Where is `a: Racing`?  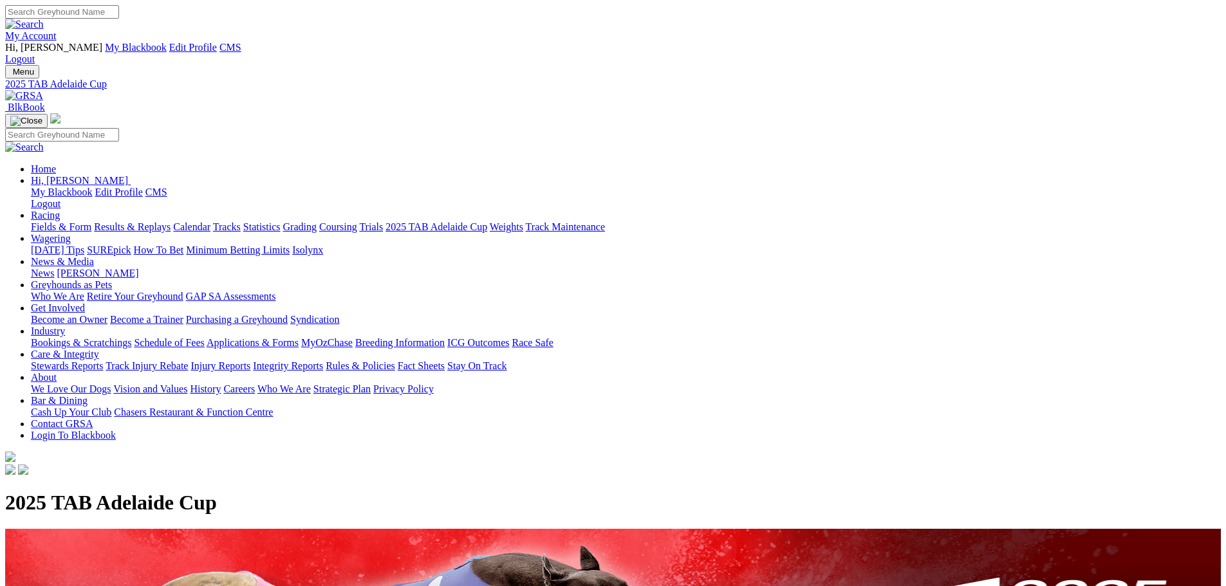
a: Racing is located at coordinates (45, 215).